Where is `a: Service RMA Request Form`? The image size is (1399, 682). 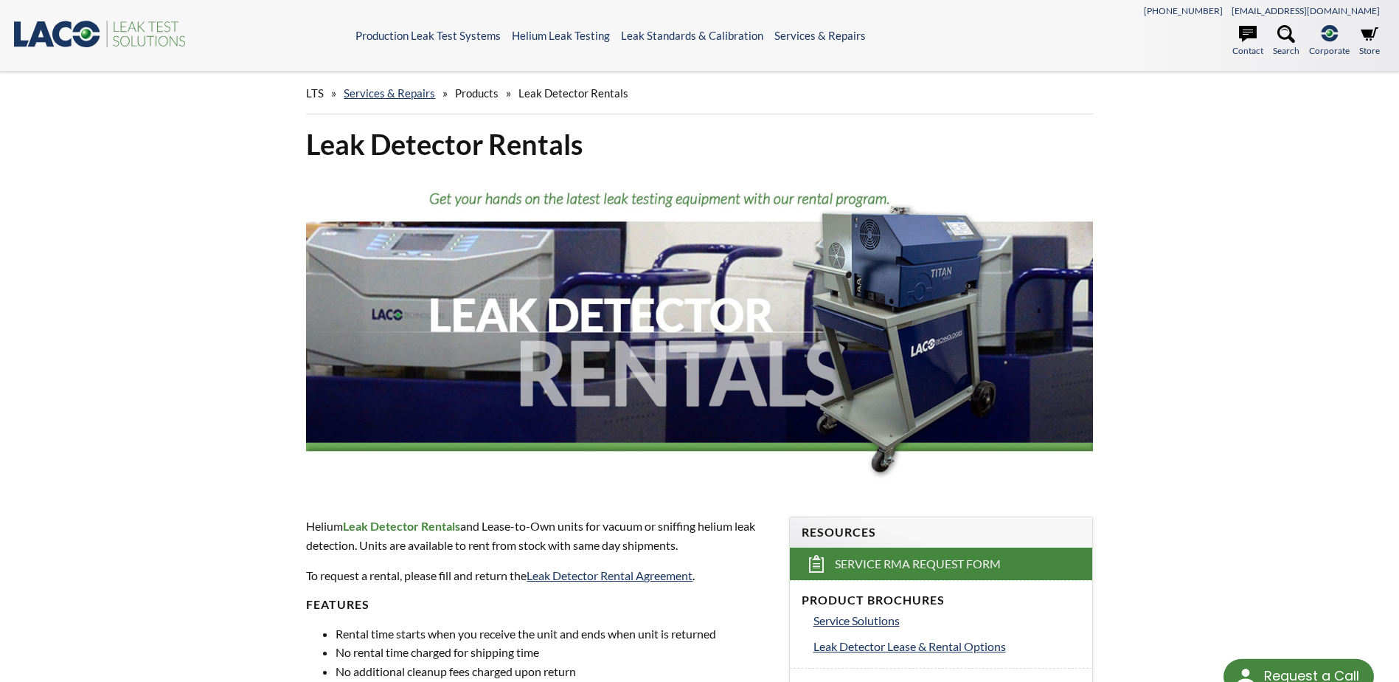
a: Service RMA Request Form is located at coordinates (941, 564).